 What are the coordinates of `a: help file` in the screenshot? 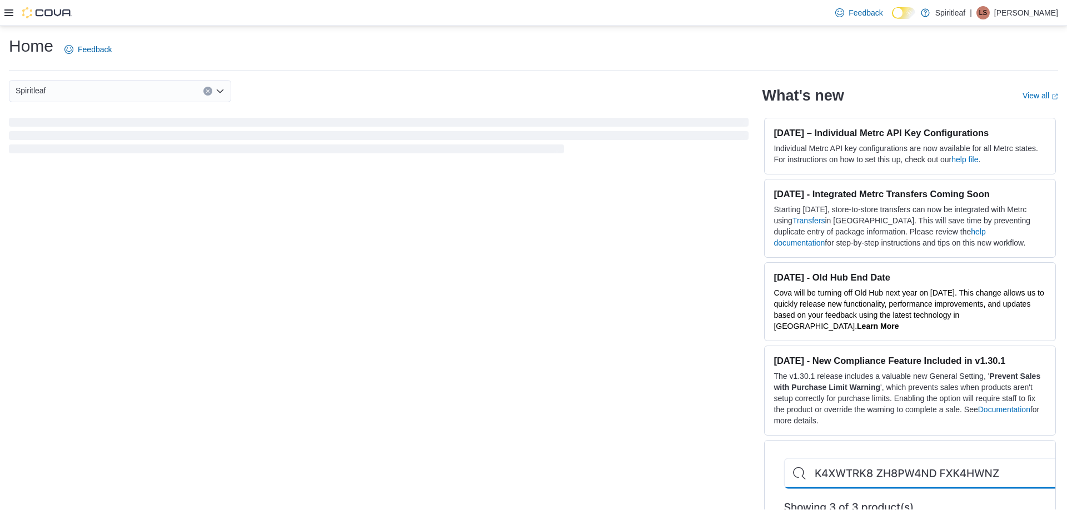 It's located at (964, 159).